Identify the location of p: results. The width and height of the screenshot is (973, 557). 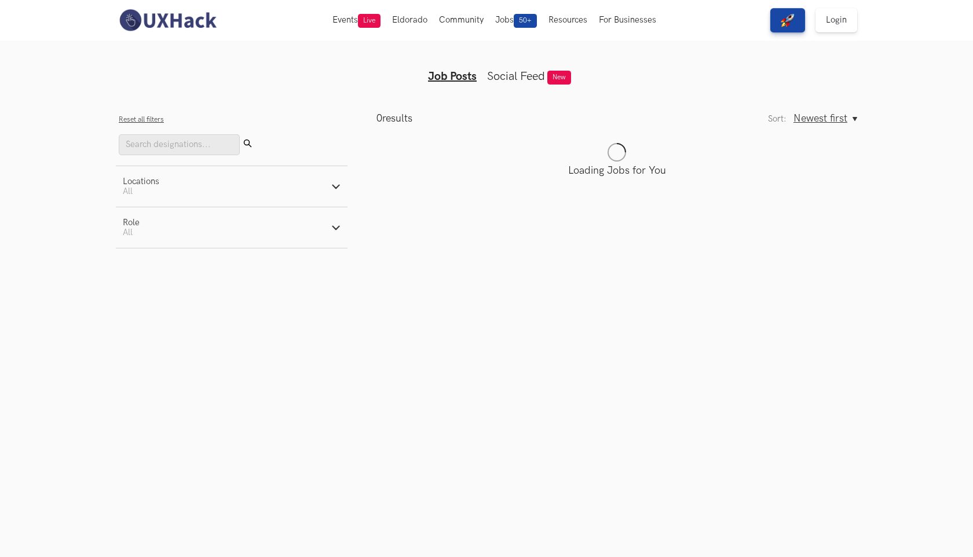
(394, 118).